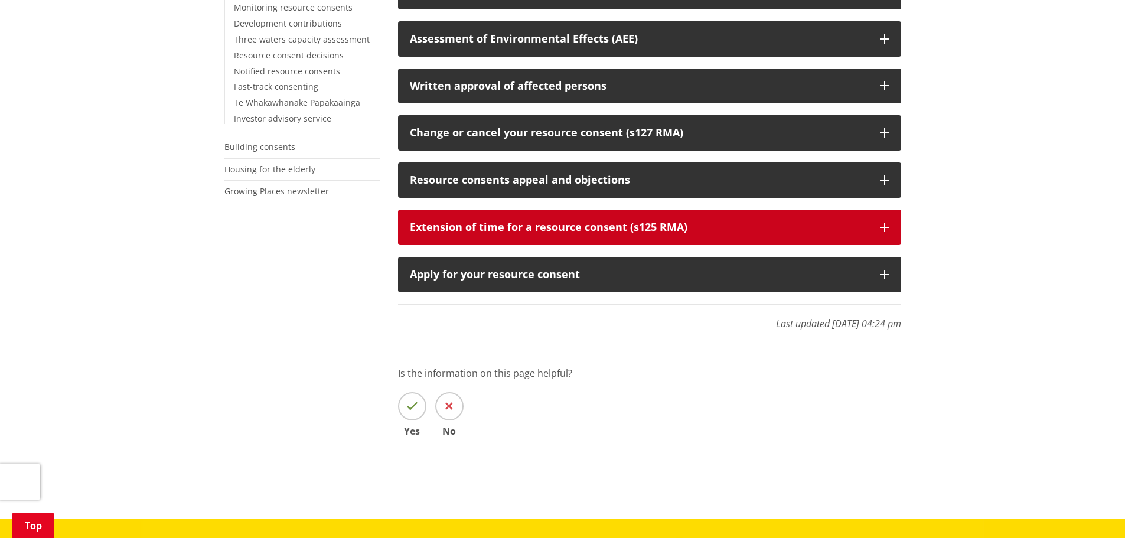  Describe the element at coordinates (260, 147) in the screenshot. I see `a: Building consents` at that location.